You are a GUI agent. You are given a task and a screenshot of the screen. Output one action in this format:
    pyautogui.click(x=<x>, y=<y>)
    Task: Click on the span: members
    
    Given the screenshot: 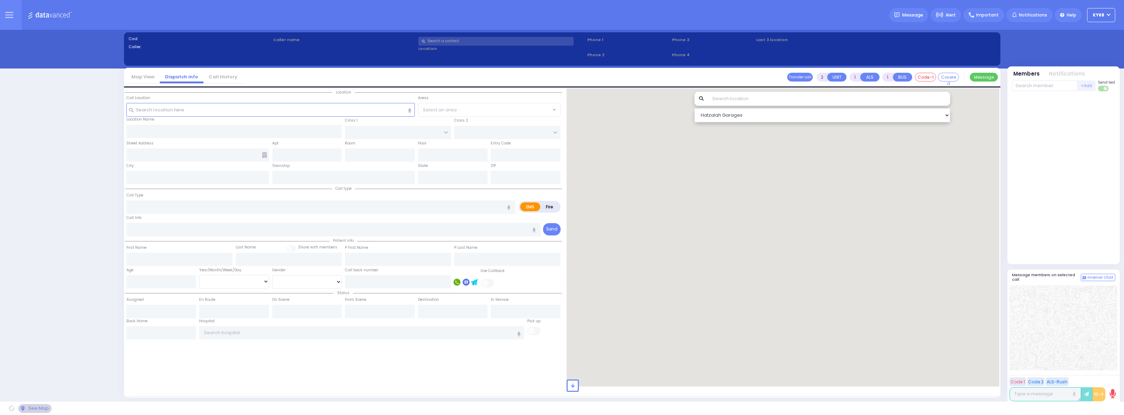 What is the action you would take?
    pyautogui.click(x=328, y=247)
    